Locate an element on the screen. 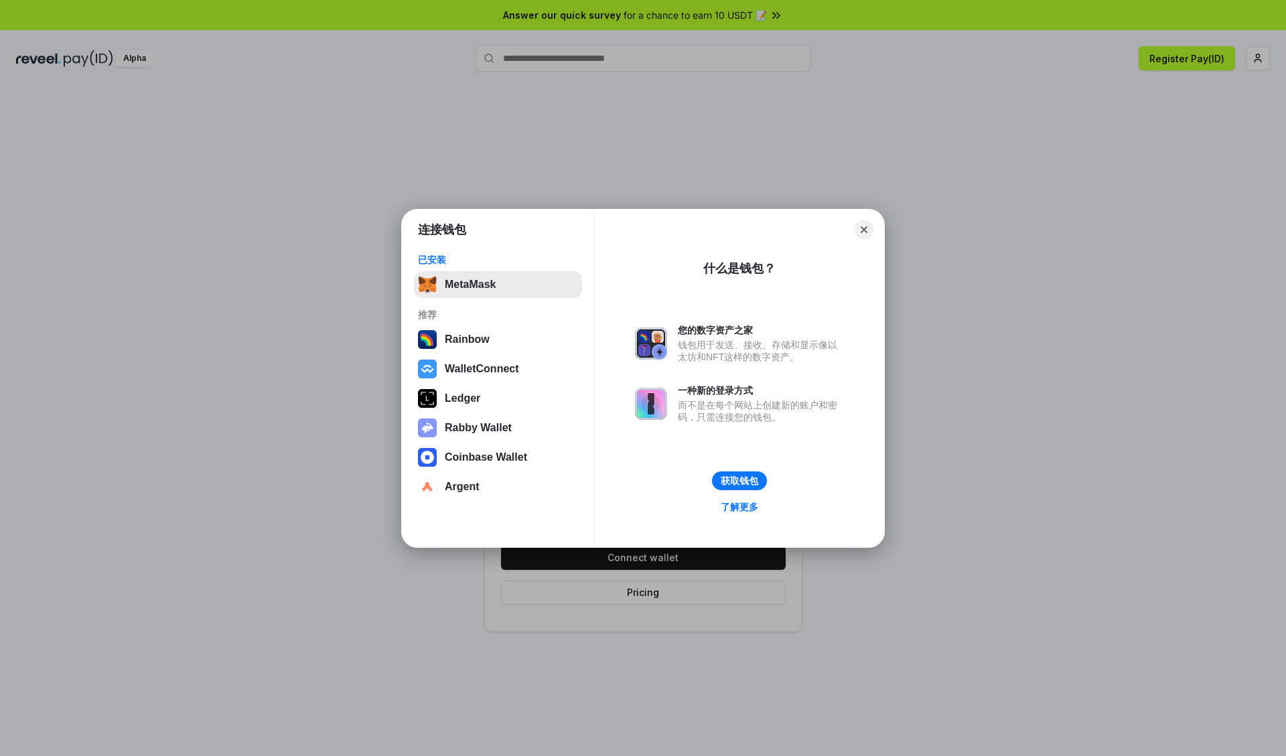  button: Rabby Wallet is located at coordinates (498, 428).